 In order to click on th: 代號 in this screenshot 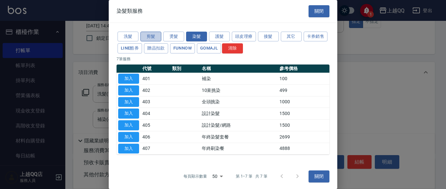, I will do `click(155, 69)`.